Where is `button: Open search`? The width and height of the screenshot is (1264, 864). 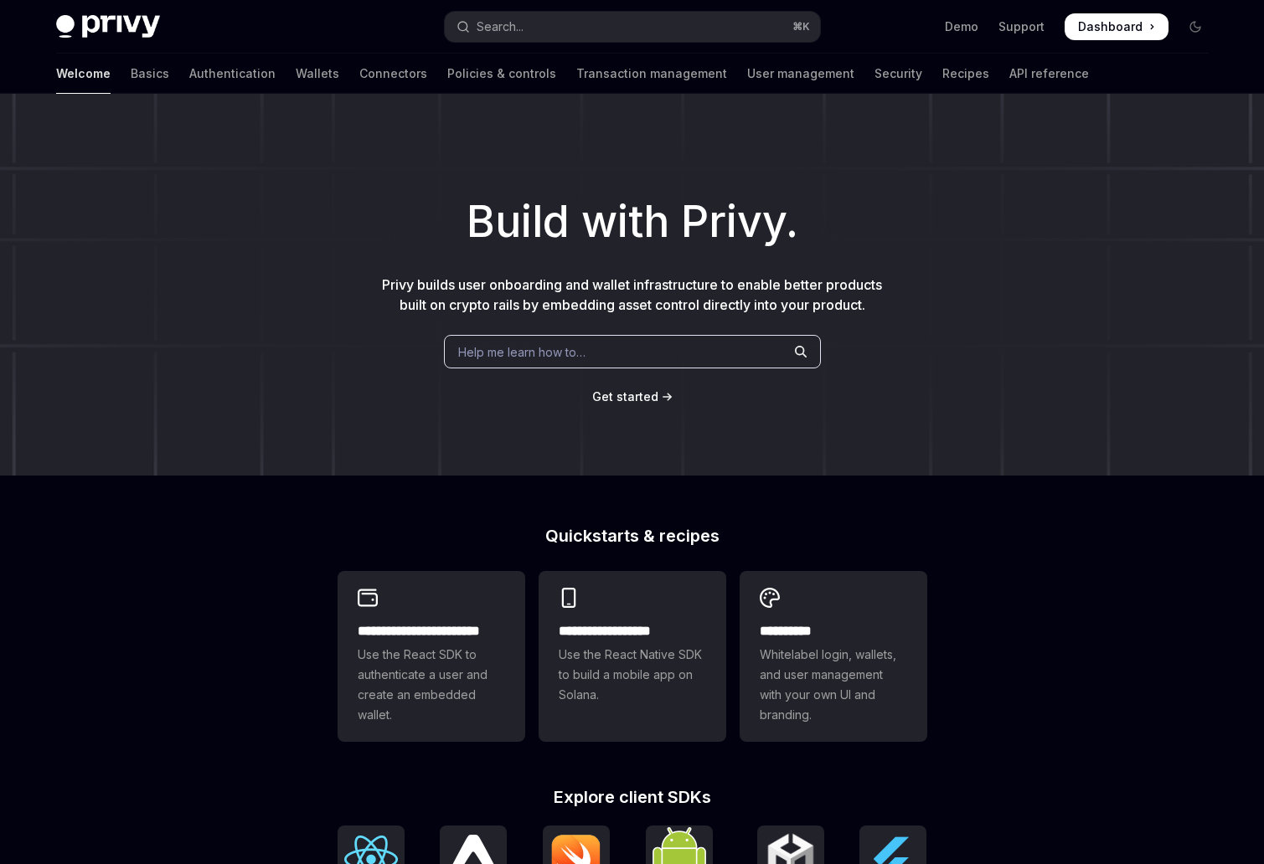
button: Open search is located at coordinates (632, 27).